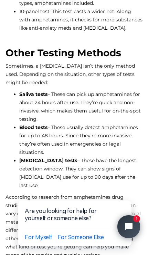  I want to click on li: – These can pick up amphetamines for about 24 hours after use. They’re quick and non-invasive, wh..., so click(81, 107).